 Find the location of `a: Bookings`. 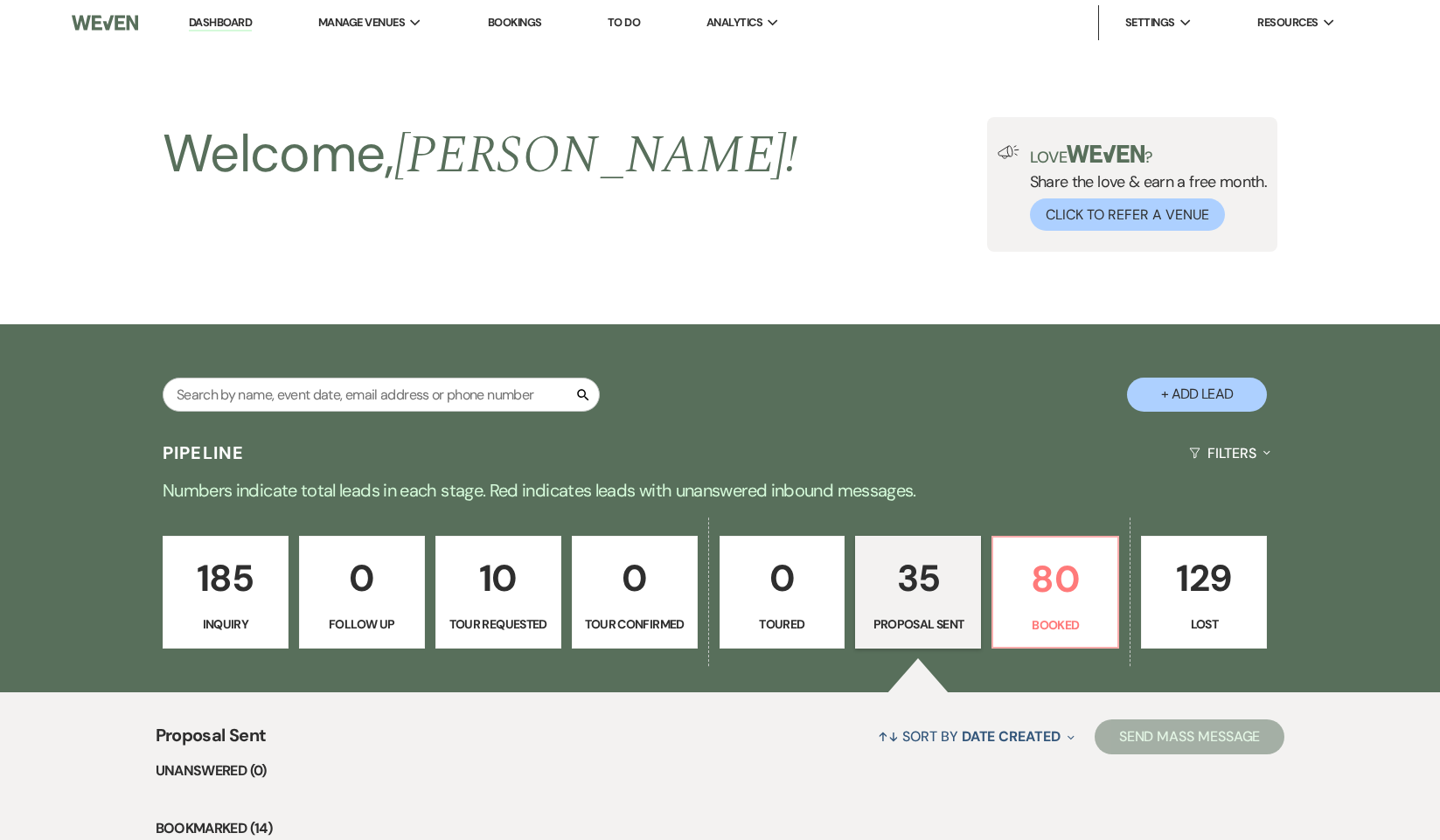

a: Bookings is located at coordinates (515, 22).